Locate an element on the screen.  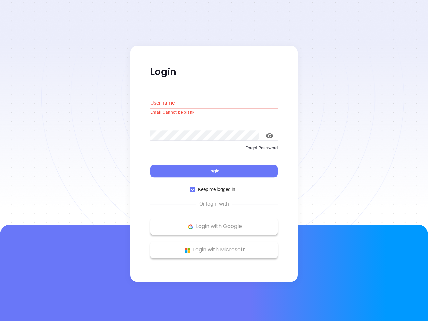
a: Forgot Password is located at coordinates (214, 151).